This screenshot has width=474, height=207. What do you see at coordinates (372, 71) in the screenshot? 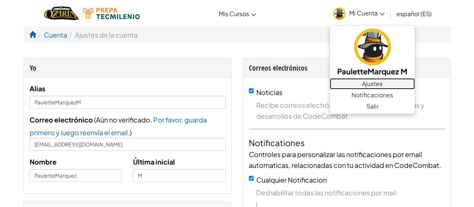
I see `h5: PauletteMarquez M` at bounding box center [372, 71].